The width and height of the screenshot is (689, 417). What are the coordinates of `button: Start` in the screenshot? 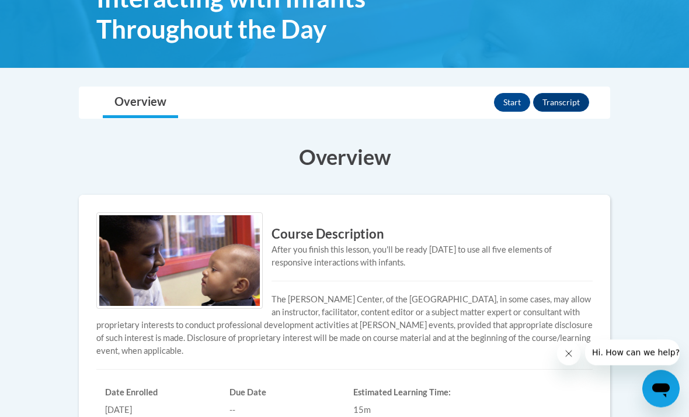 It's located at (512, 103).